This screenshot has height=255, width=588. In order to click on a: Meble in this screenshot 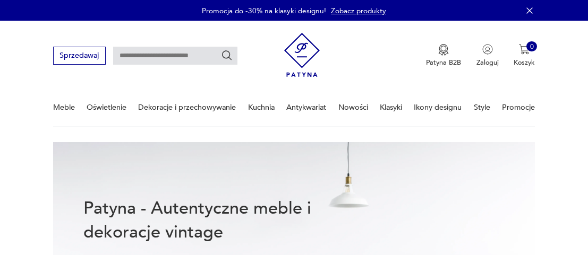, I will do `click(64, 107)`.